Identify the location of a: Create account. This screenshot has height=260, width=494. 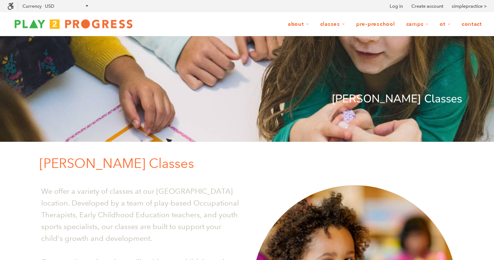
(427, 6).